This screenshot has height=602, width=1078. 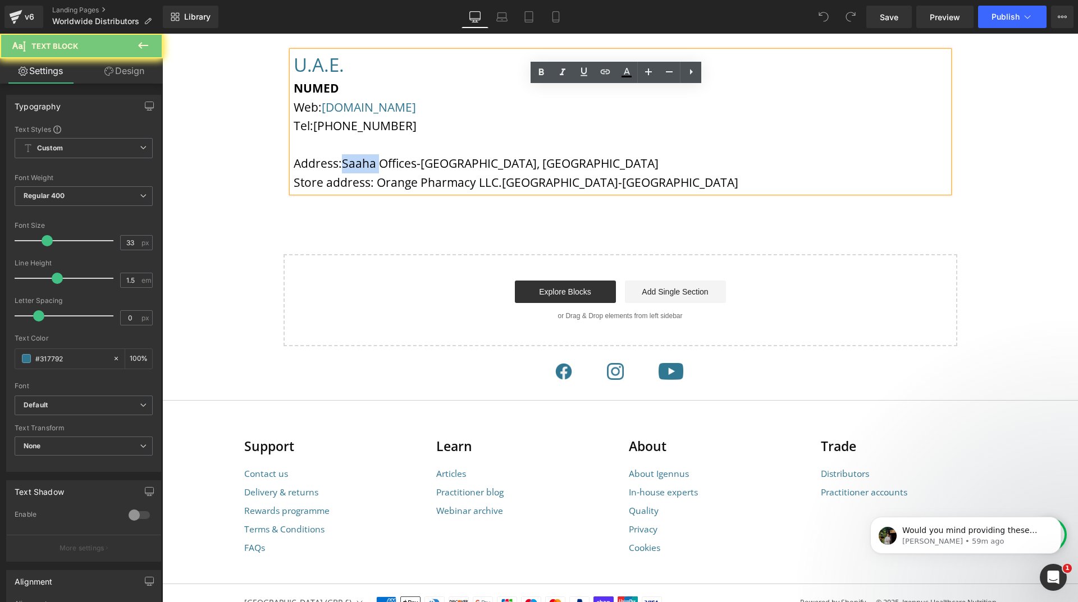 I want to click on img: Instagram Icon, so click(x=453, y=338).